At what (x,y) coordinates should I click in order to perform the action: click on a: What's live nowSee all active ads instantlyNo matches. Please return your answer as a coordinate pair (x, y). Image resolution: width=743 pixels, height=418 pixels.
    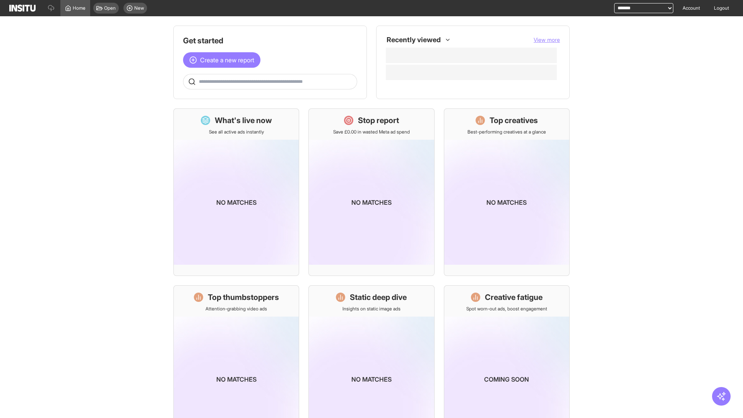
    Looking at the image, I should click on (236, 192).